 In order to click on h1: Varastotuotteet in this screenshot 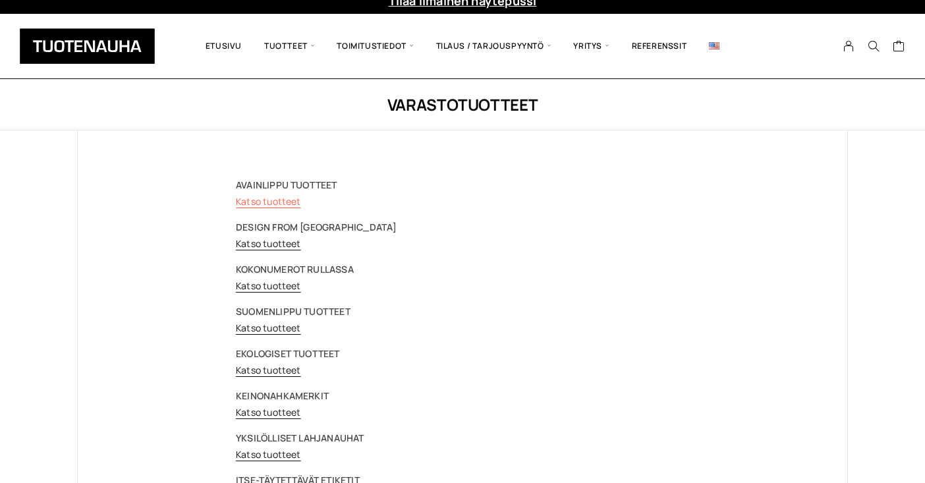, I will do `click(463, 104)`.